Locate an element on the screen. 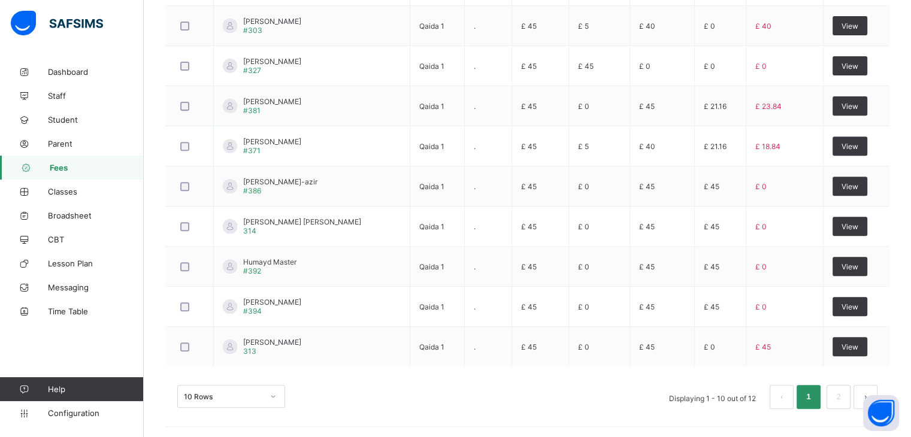 The width and height of the screenshot is (911, 437). span: Broadsheet is located at coordinates (96, 216).